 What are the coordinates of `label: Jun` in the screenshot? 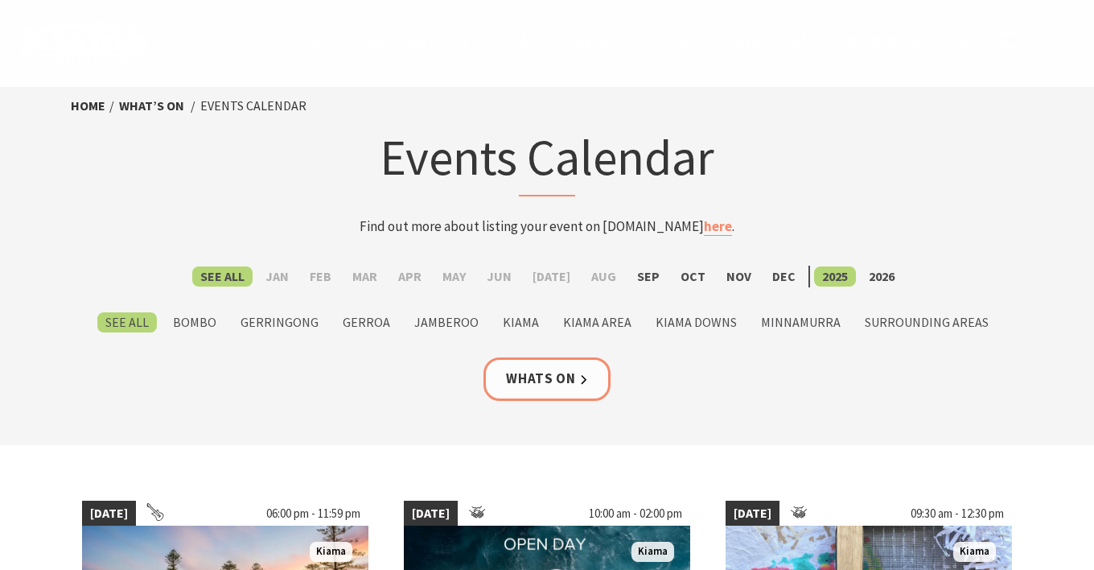 It's located at (499, 276).